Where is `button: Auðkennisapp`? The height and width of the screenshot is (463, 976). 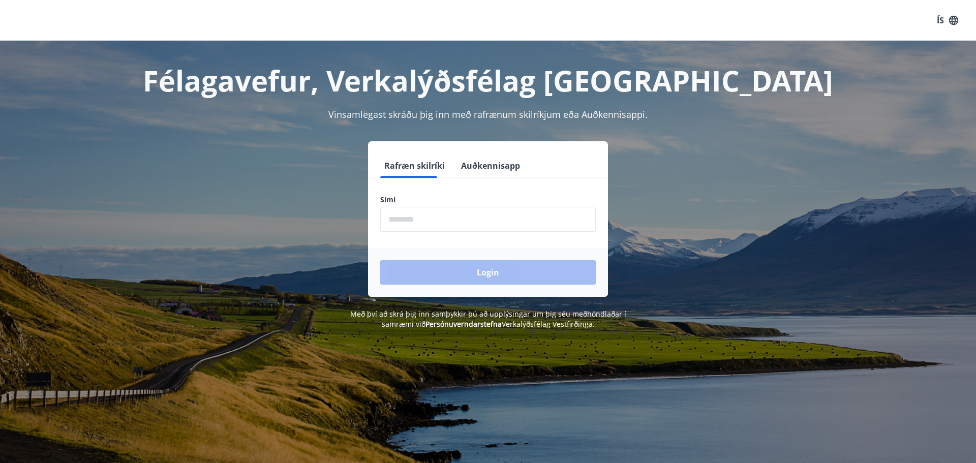 button: Auðkennisapp is located at coordinates (491, 166).